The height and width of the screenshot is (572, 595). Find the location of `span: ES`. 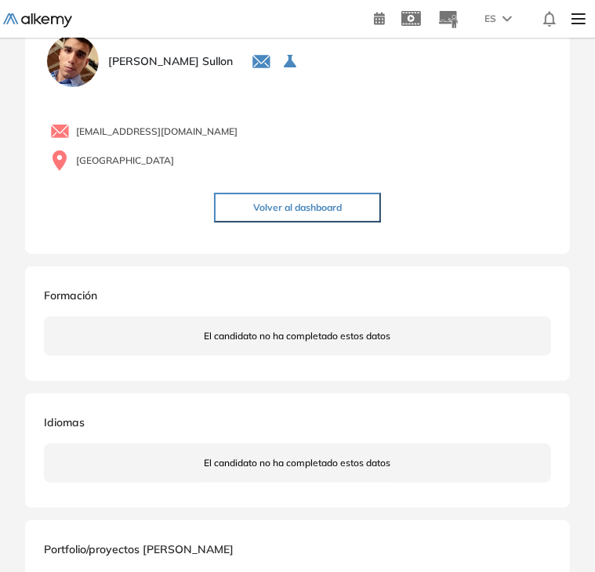

span: ES is located at coordinates (490, 19).